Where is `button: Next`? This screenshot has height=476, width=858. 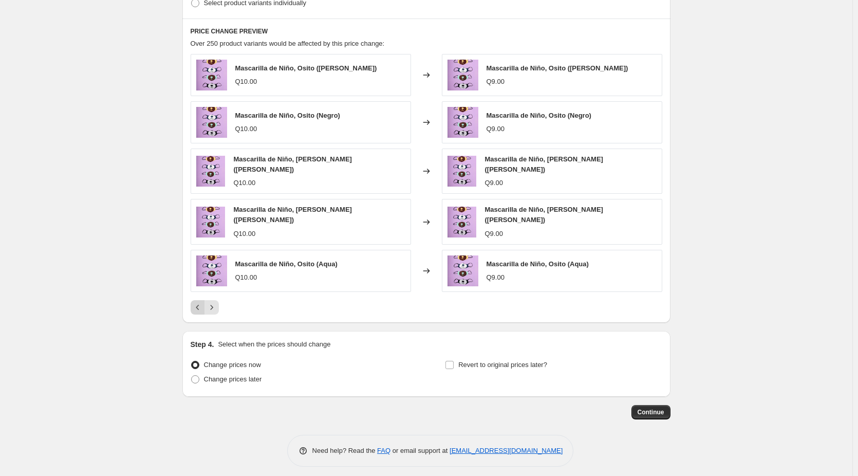 button: Next is located at coordinates (212, 307).